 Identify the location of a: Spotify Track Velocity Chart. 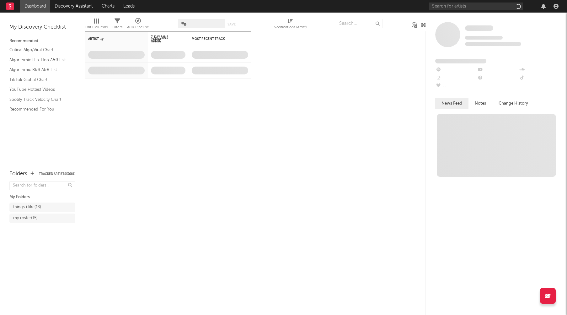
(39, 99).